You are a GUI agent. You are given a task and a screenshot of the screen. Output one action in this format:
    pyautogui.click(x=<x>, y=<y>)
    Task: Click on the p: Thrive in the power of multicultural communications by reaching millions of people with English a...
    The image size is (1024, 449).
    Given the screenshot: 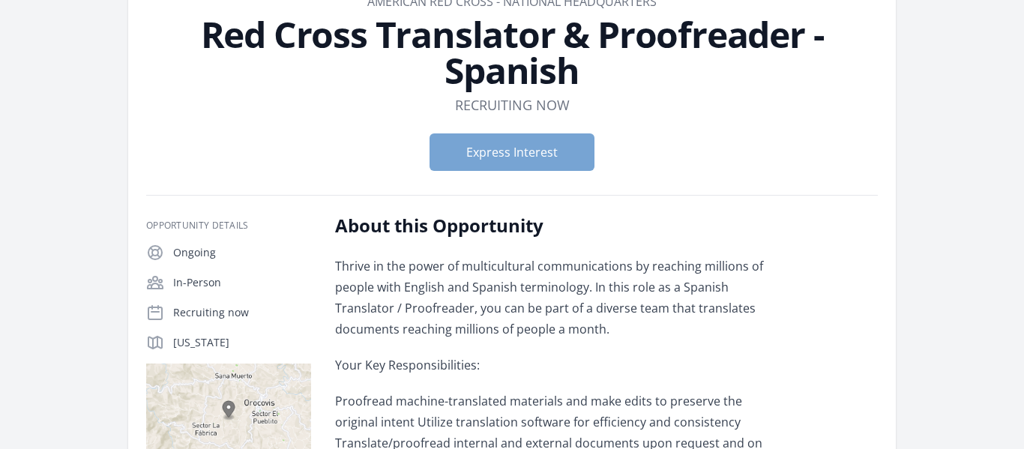 What is the action you would take?
    pyautogui.click(x=554, y=298)
    